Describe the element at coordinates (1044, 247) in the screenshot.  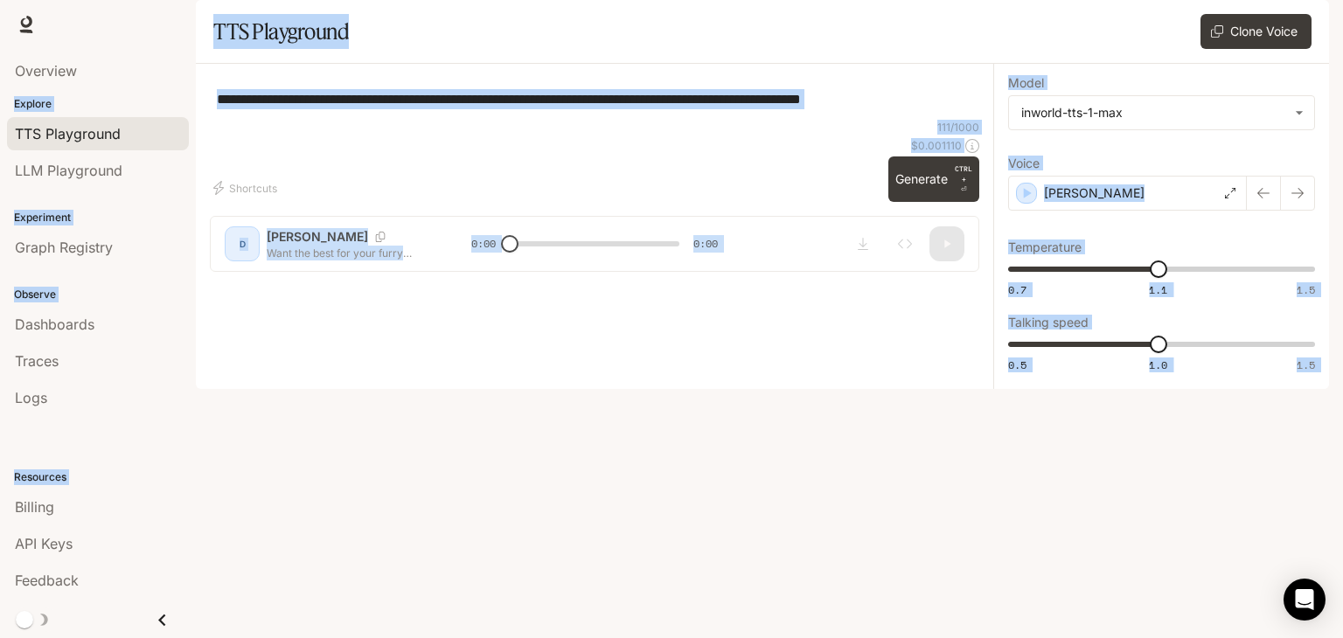
I see `p: Temperature` at that location.